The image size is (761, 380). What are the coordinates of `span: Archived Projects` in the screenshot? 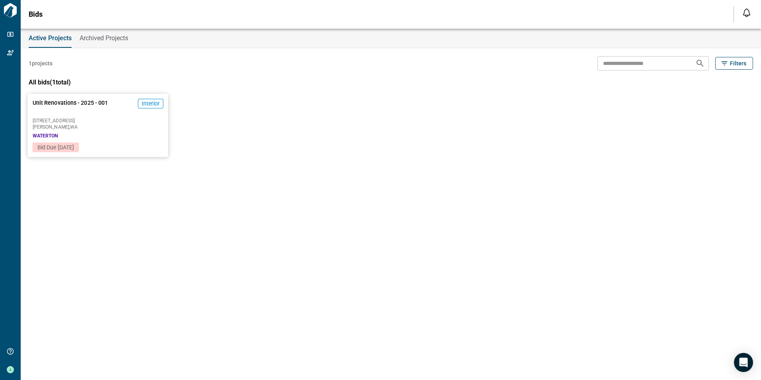 It's located at (104, 38).